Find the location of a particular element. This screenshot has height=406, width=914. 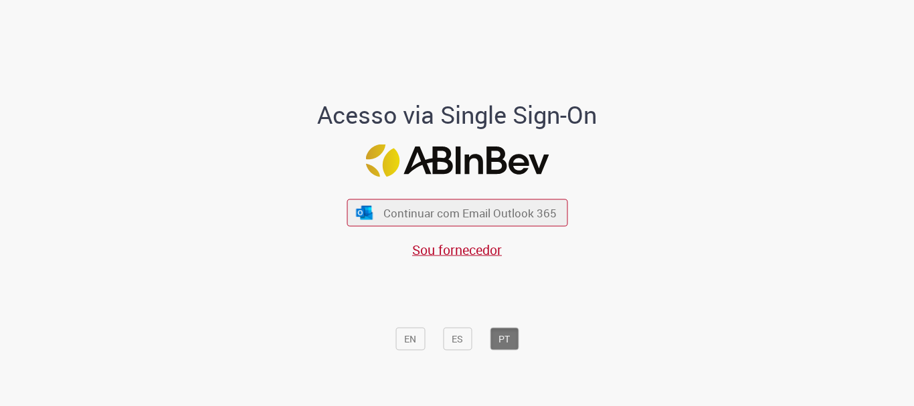

span: Sou fornecedor is located at coordinates (457, 250).